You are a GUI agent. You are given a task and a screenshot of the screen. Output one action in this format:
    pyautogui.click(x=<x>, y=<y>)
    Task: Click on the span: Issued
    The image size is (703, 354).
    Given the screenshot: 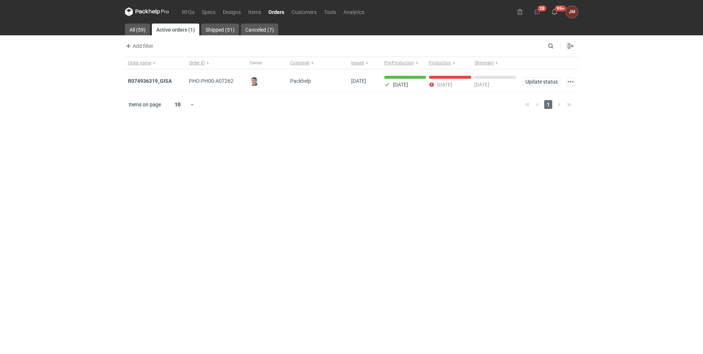 What is the action you would take?
    pyautogui.click(x=357, y=63)
    